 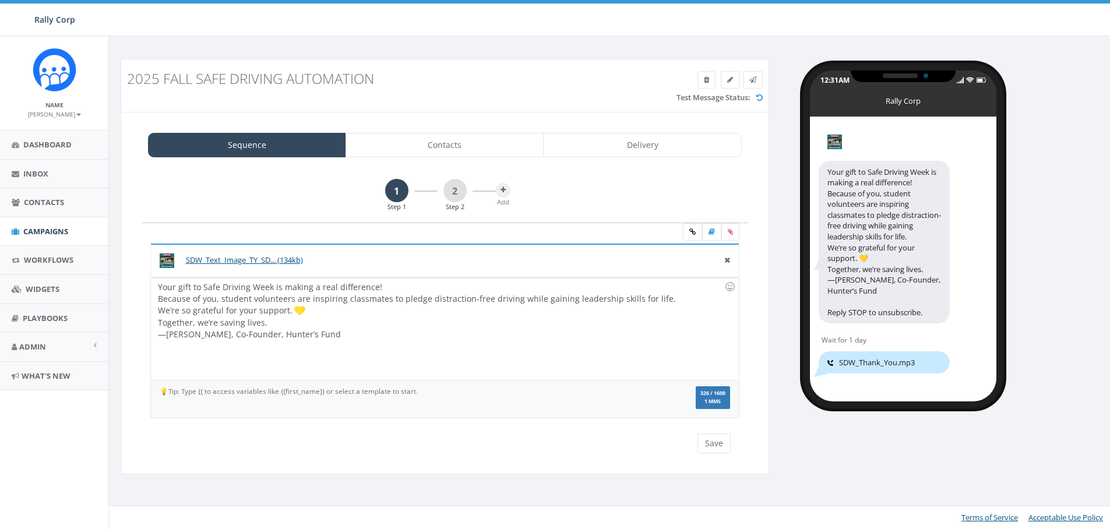 What do you see at coordinates (54, 105) in the screenshot?
I see `small: Name` at bounding box center [54, 105].